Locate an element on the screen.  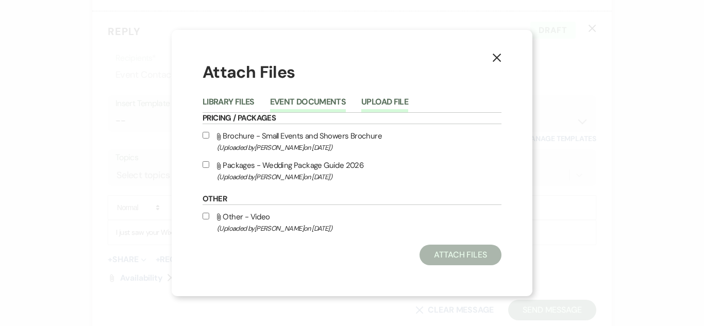
label: Other - Video is located at coordinates (352, 222).